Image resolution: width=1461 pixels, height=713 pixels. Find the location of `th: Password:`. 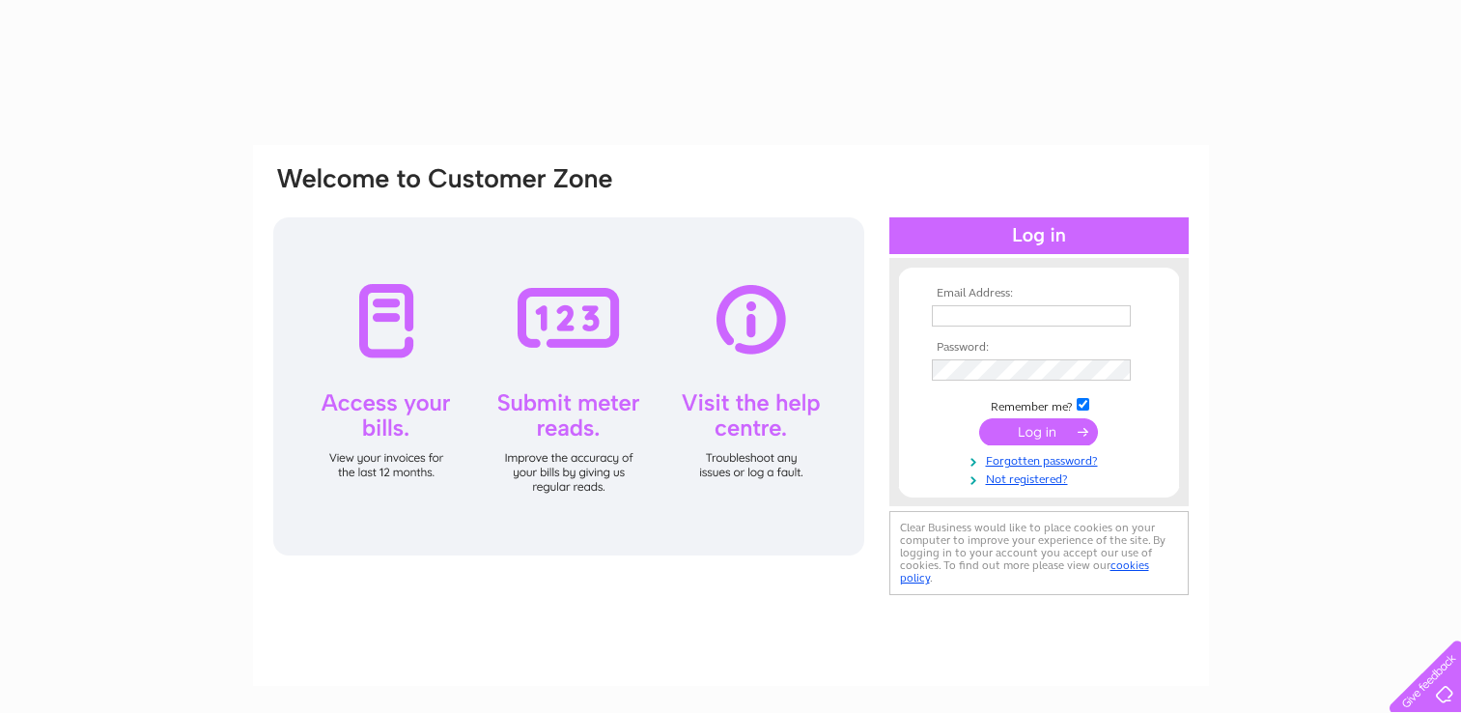

th: Password: is located at coordinates (1039, 348).